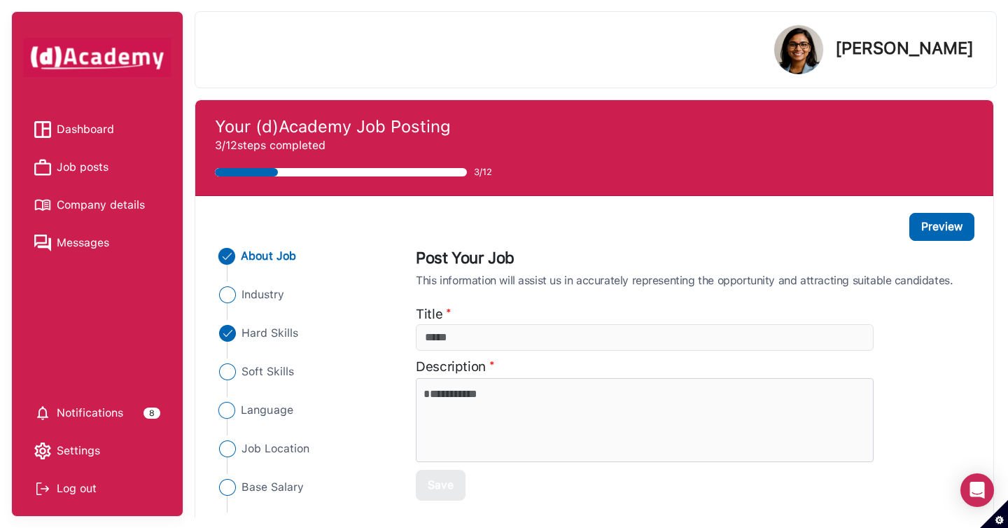 The height and width of the screenshot is (528, 1008). I want to click on div: Save, so click(440, 485).